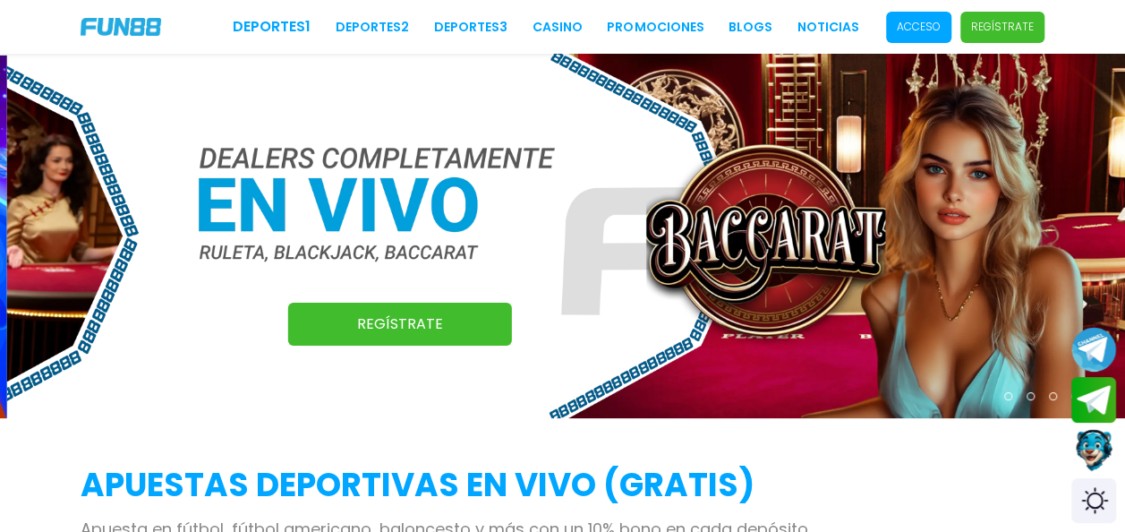 The height and width of the screenshot is (532, 1125). I want to click on a: Deportes3, so click(471, 27).